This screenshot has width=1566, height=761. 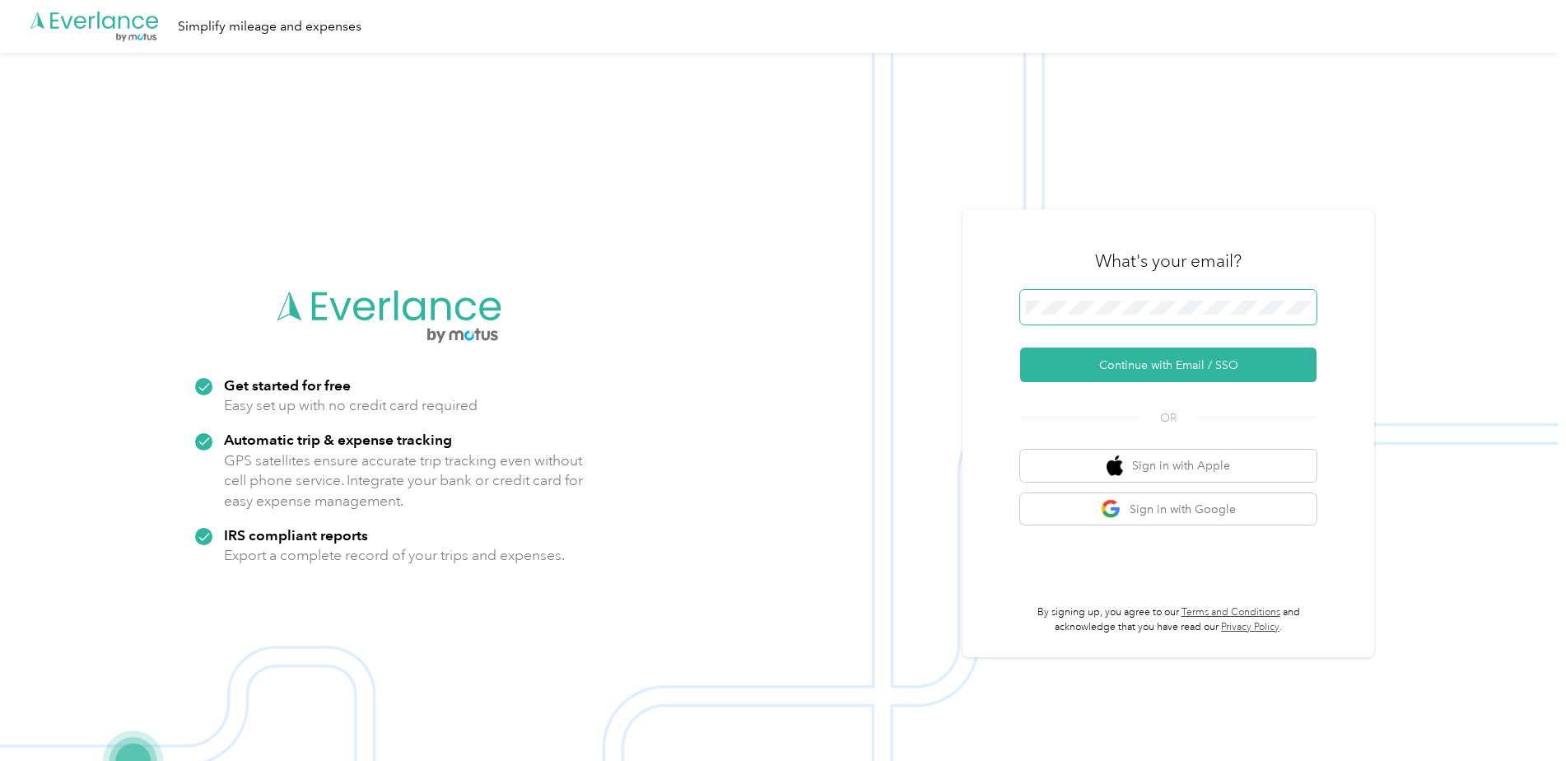 What do you see at coordinates (269, 26) in the screenshot?
I see `div: Simplify mileage and expenses` at bounding box center [269, 26].